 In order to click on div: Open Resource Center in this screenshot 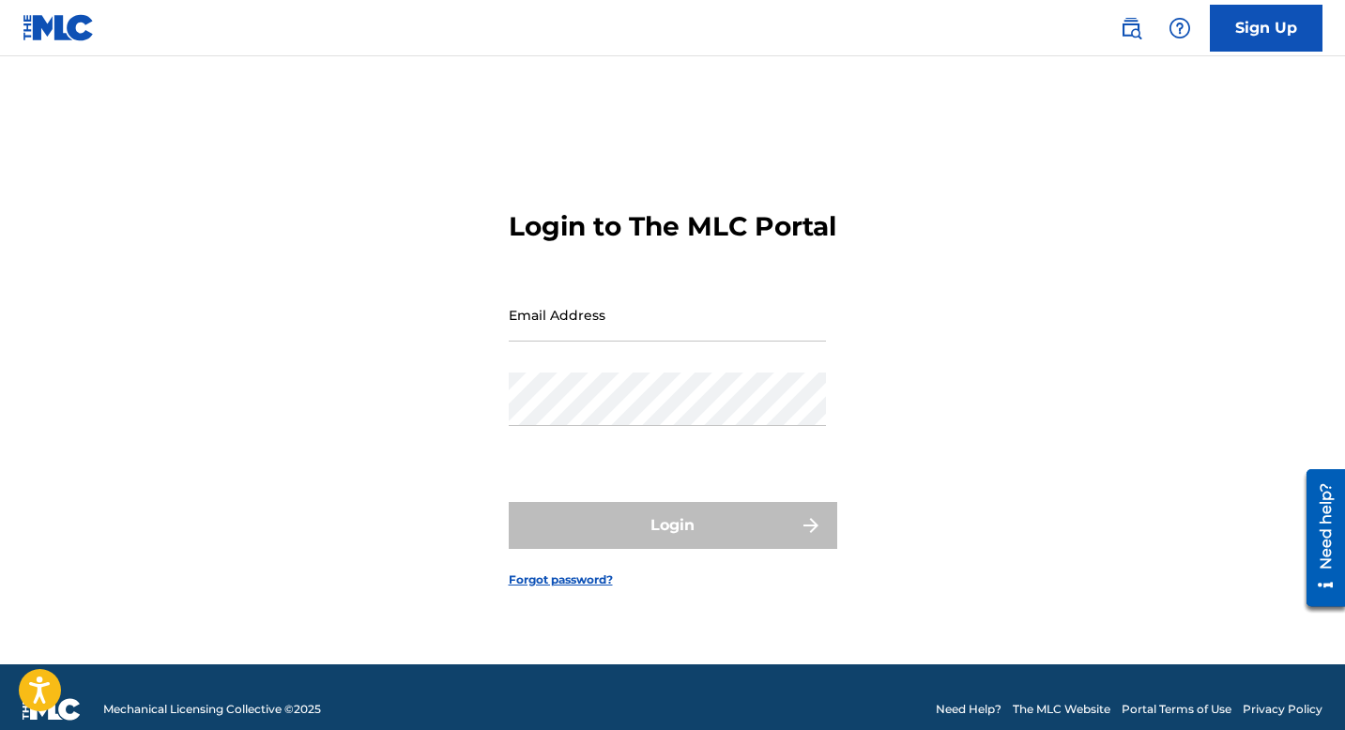, I will do `click(33, 75)`.